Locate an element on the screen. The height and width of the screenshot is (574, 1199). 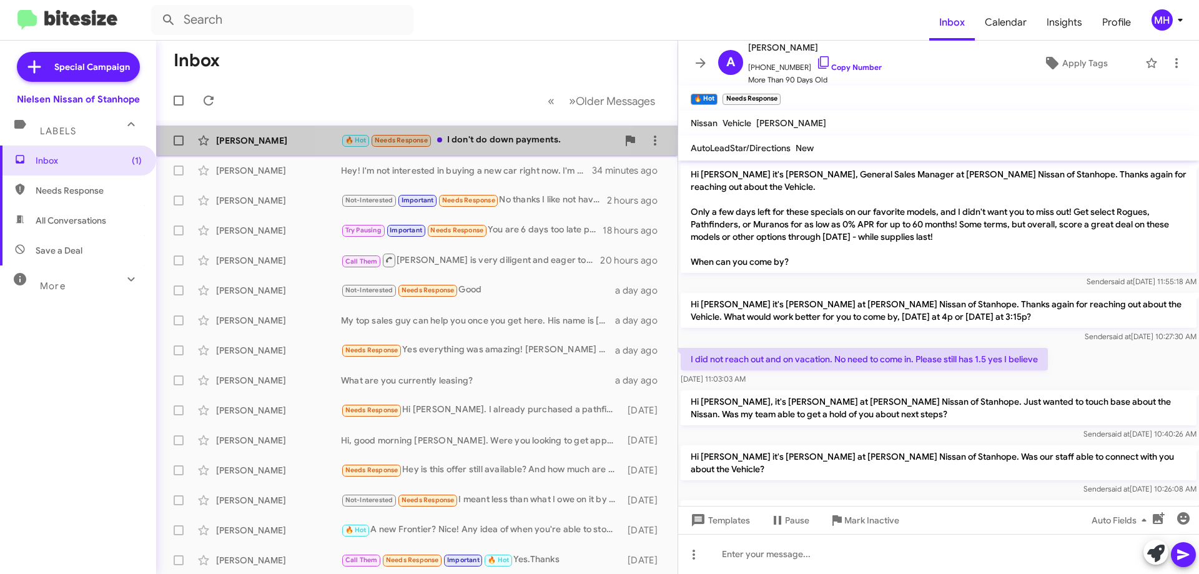
div: No thanks I like not having a car payment is located at coordinates (474, 200).